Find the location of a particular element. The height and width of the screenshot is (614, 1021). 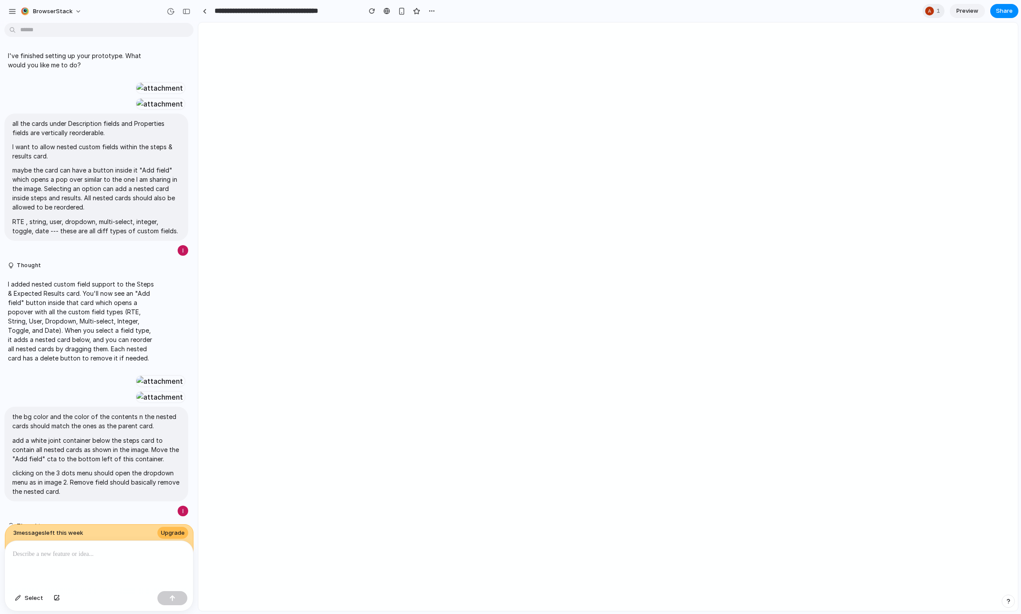

p: clicking on the 3 dots menu should open the dropdown menu as in image 2. Remove field should basi... is located at coordinates (96, 482).